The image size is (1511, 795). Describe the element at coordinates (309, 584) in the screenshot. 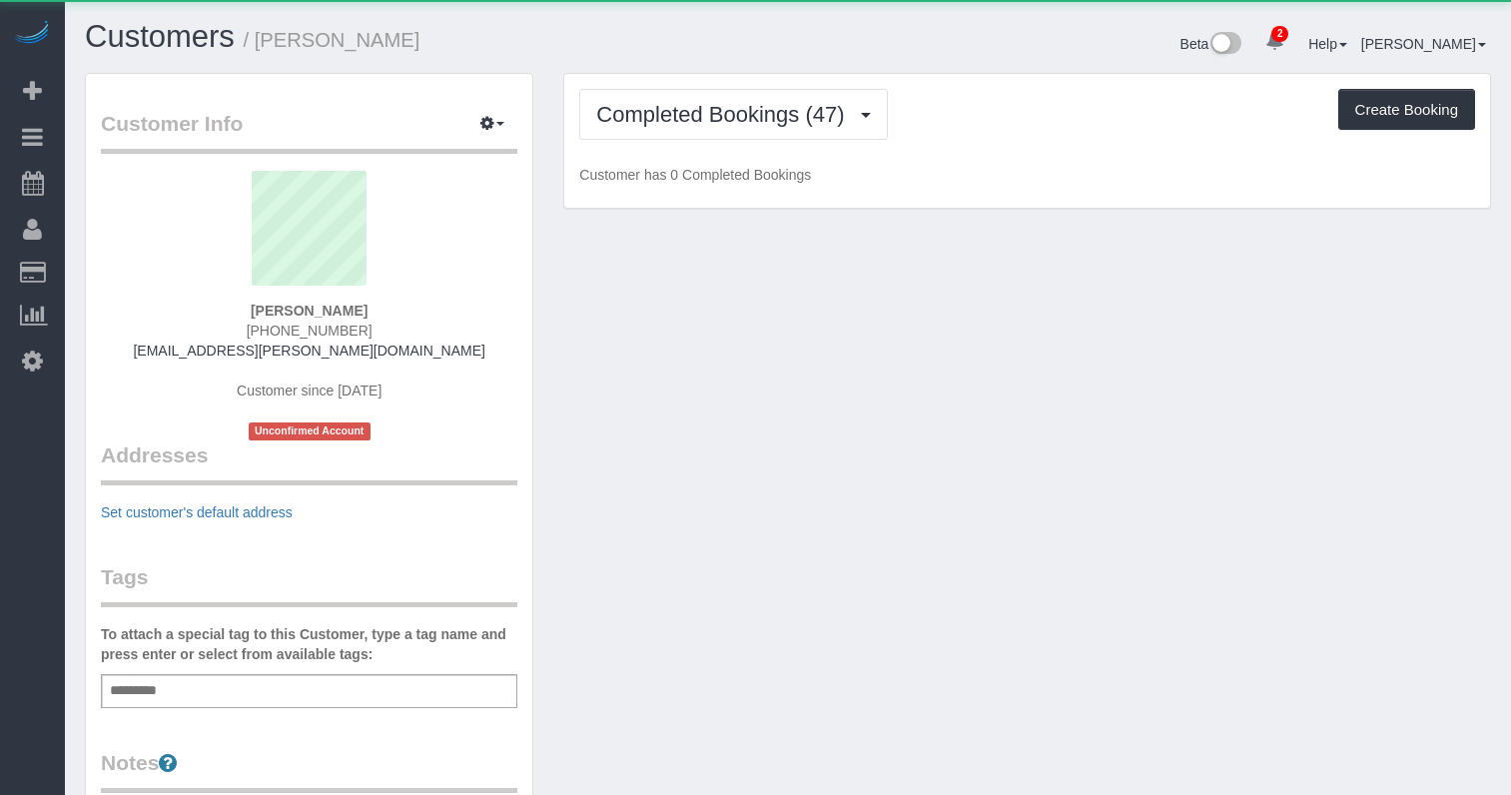

I see `legend: Tags` at that location.